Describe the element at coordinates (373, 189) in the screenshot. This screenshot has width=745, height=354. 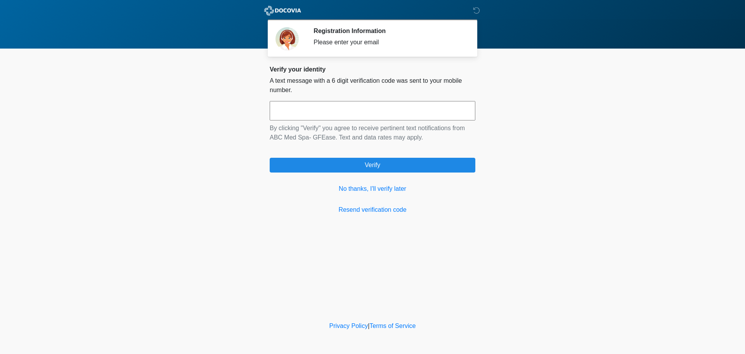
I see `a: No thanks, I'll verify later` at that location.